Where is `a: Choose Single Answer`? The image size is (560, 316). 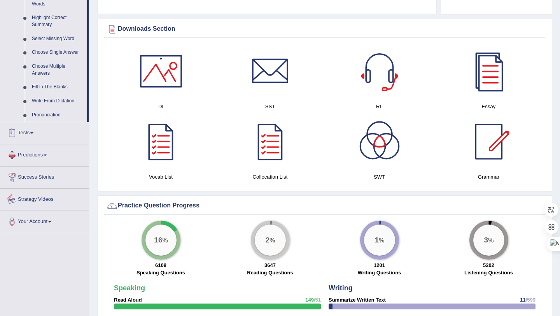
a: Choose Single Answer is located at coordinates (58, 53).